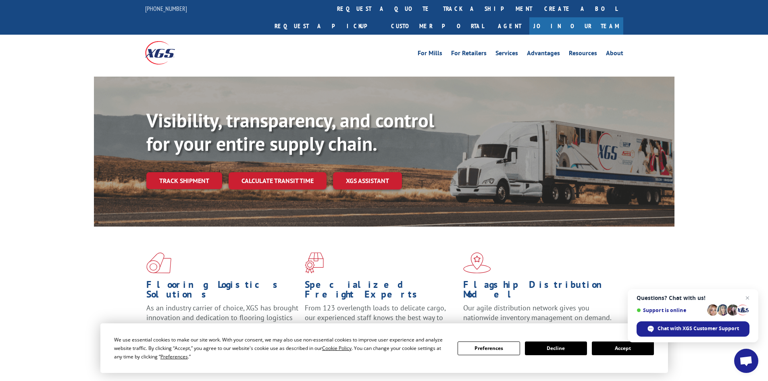 The width and height of the screenshot is (768, 381). I want to click on span: As an industry carrier of choice, XGS has brought innovation and dedication to flooring logistics..., so click(222, 317).